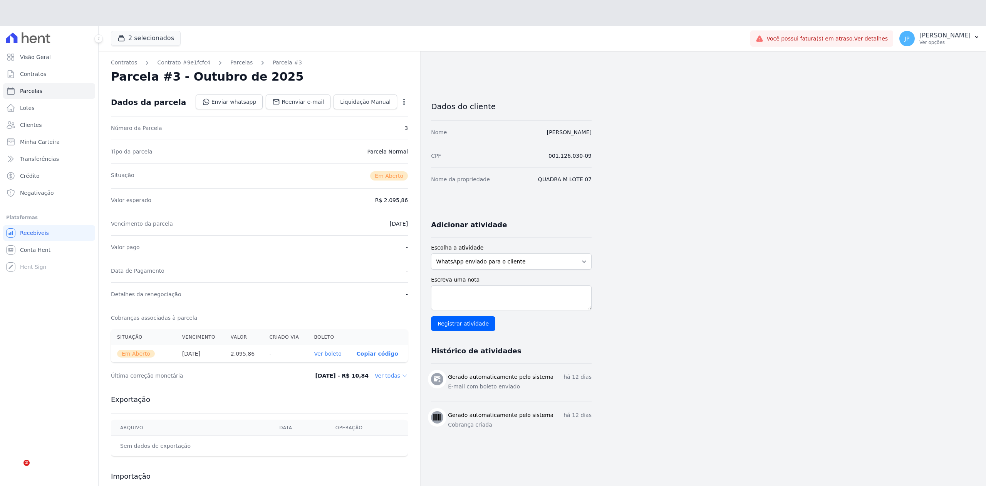 The image size is (986, 486). What do you see at coordinates (190, 427) in the screenshot?
I see `th: Arquivo` at bounding box center [190, 427].